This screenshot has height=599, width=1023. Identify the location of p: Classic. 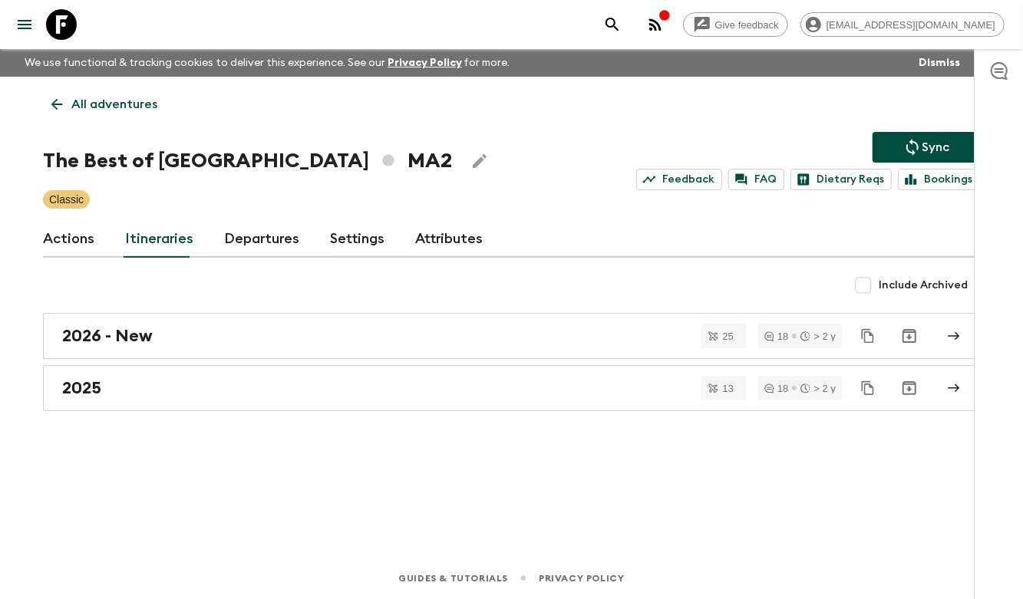
(66, 200).